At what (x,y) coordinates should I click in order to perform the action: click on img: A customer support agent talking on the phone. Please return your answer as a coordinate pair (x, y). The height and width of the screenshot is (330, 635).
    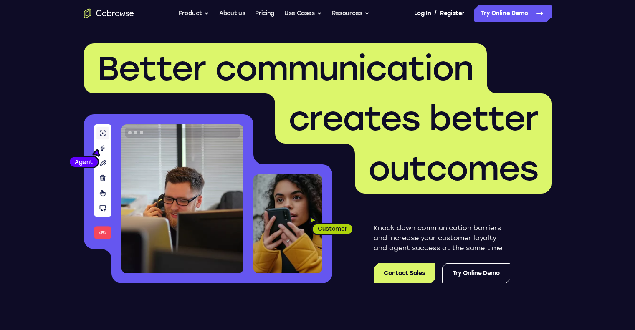
    Looking at the image, I should click on (182, 199).